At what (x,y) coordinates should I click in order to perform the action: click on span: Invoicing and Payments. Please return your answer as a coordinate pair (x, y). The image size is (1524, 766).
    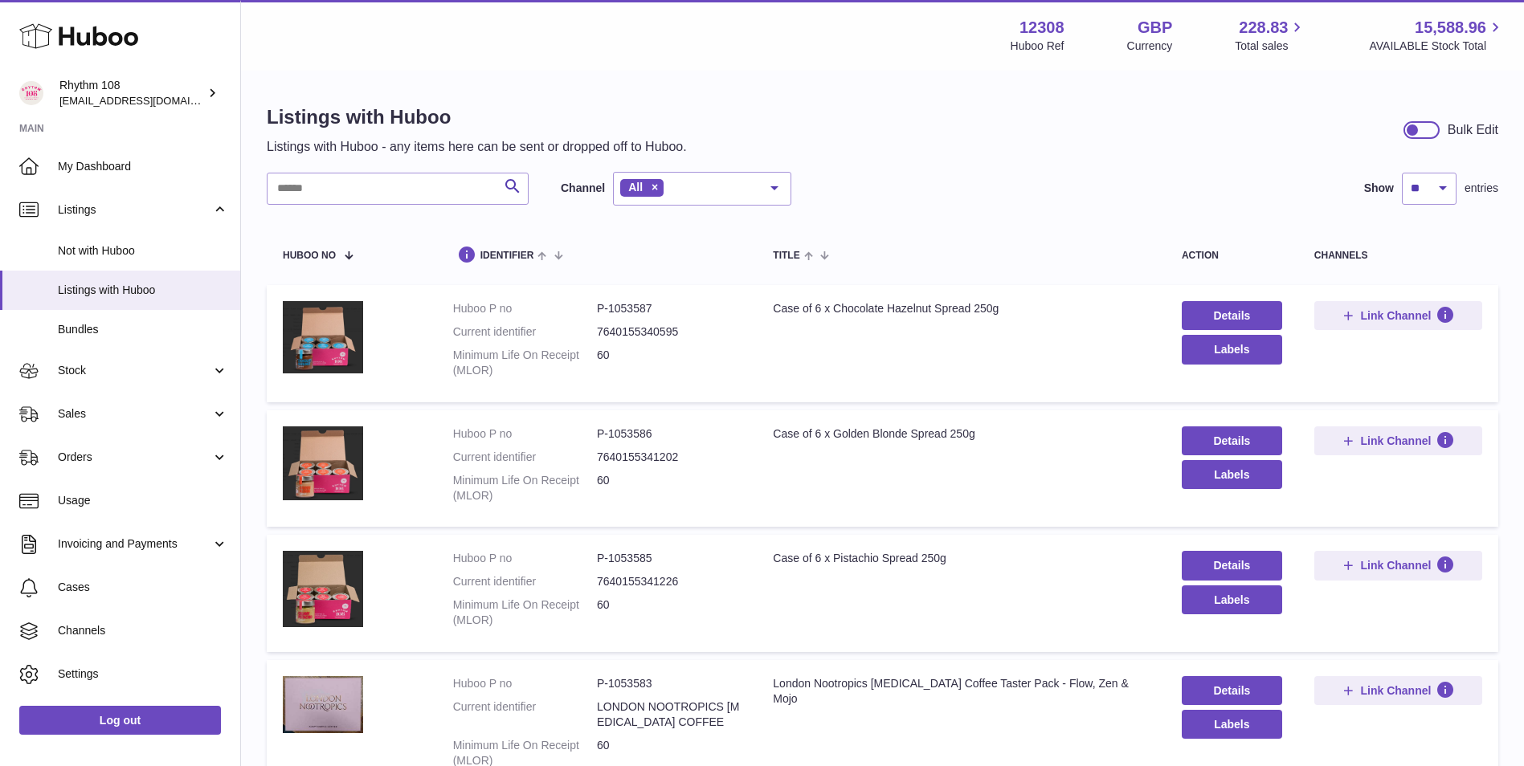
    Looking at the image, I should click on (134, 544).